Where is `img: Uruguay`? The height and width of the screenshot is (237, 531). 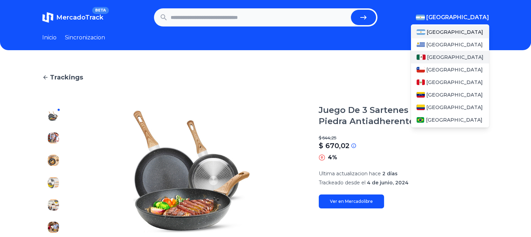
img: Uruguay is located at coordinates (421, 45).